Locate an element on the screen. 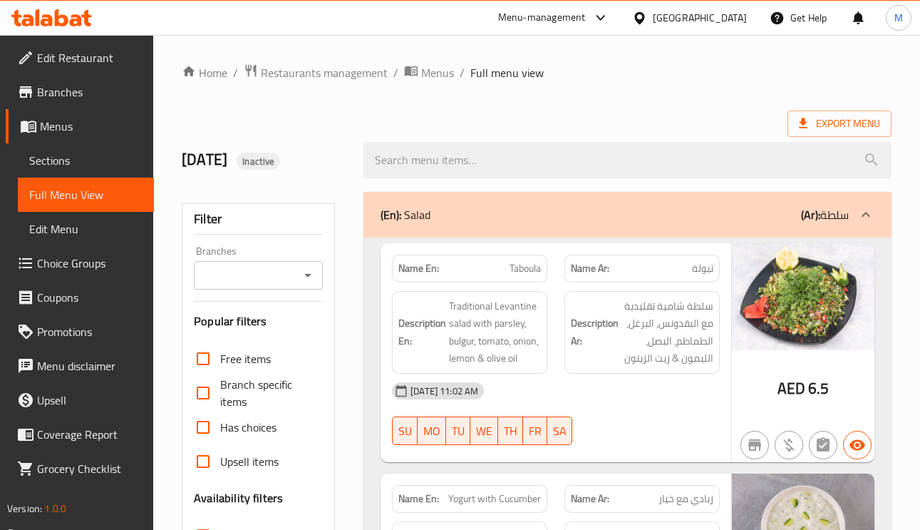 This screenshot has height=530, width=920. span: SU is located at coordinates (405, 431).